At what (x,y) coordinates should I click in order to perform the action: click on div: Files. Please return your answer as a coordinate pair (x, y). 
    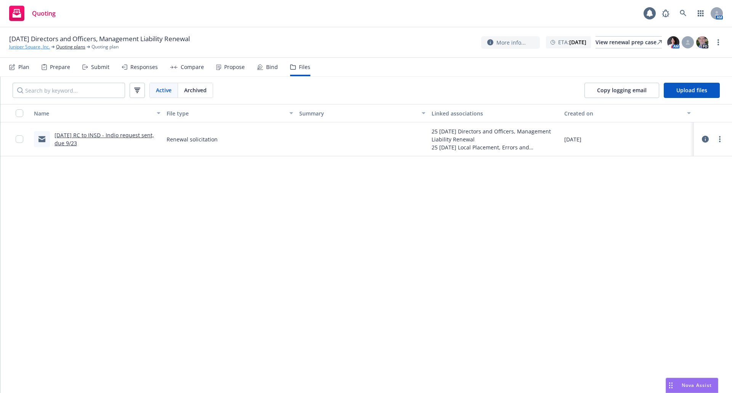
    Looking at the image, I should click on (305, 67).